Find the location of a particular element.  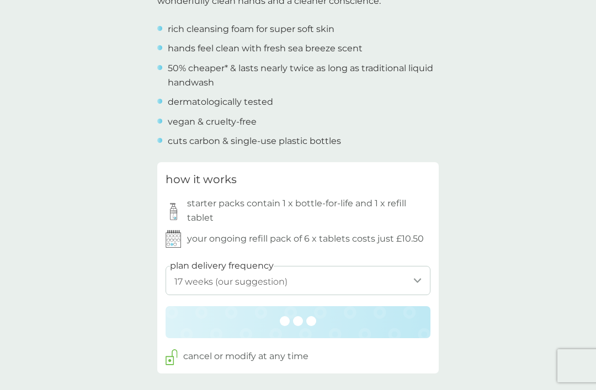

label: plan delivery frequency is located at coordinates (222, 266).